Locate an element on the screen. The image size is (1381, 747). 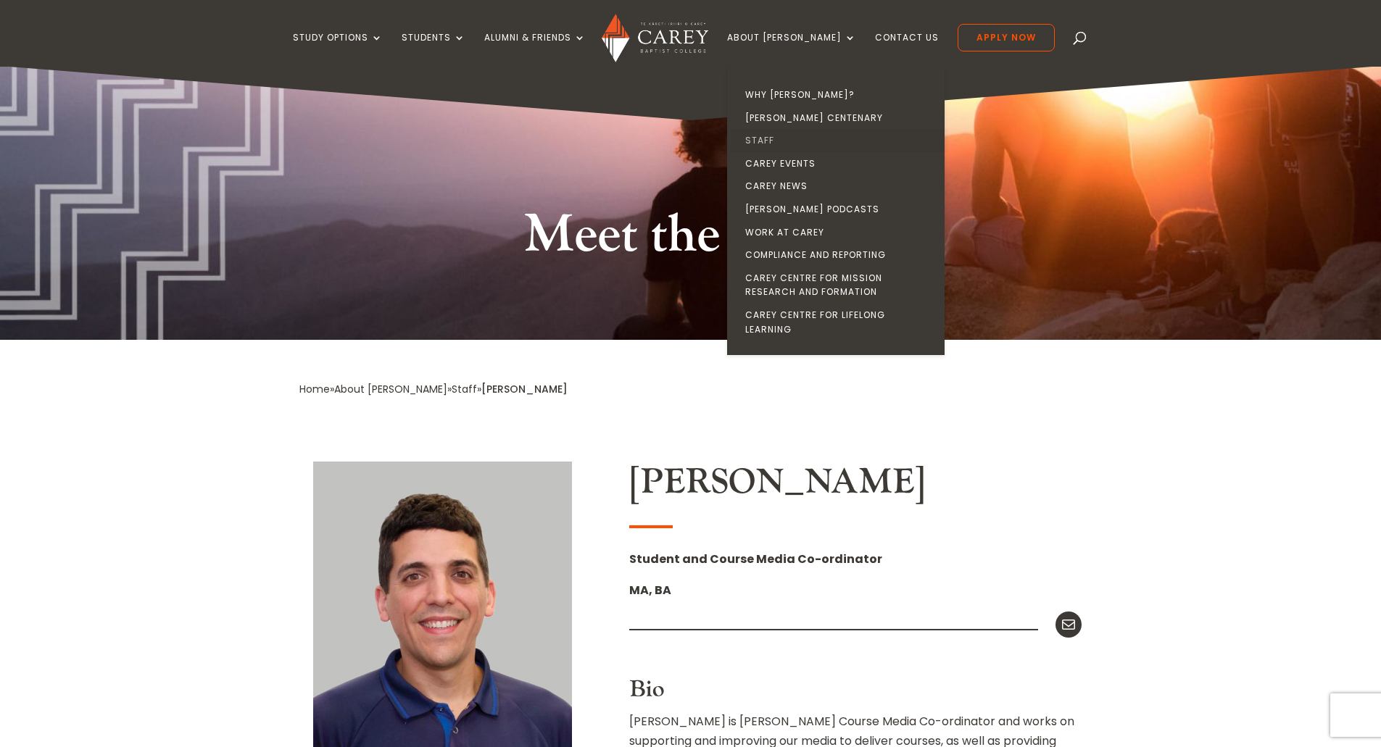
a: Work at Carey is located at coordinates (839, 233).